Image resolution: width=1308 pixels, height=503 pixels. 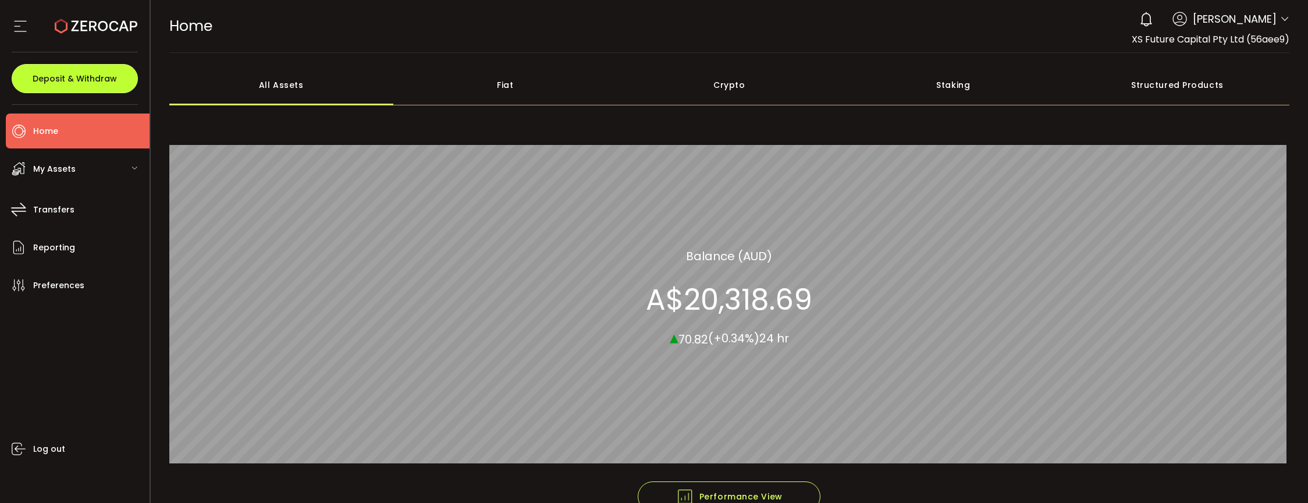 I want to click on div: Crypto, so click(x=729, y=85).